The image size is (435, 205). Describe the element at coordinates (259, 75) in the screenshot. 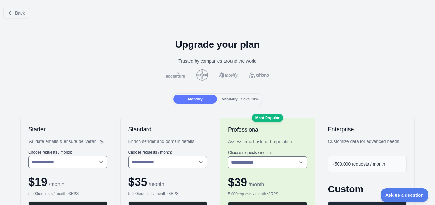

I see `img: airbnb` at that location.